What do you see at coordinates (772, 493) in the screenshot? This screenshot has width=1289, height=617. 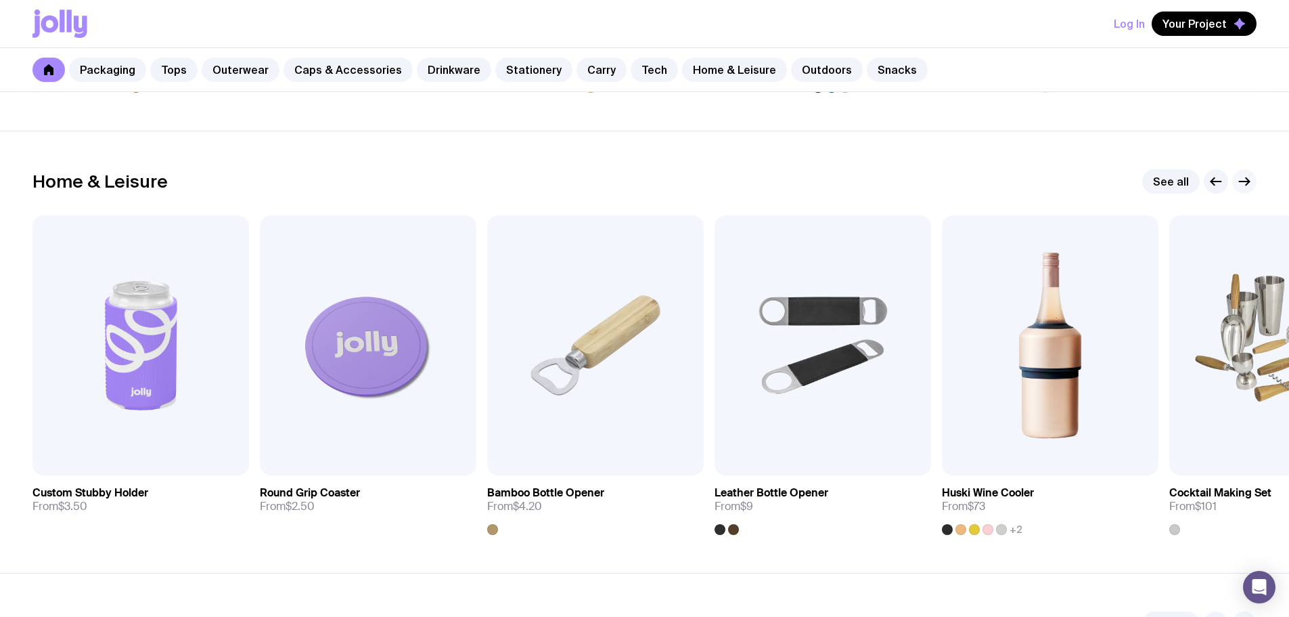 I see `h3: Leather Bottle Opener` at bounding box center [772, 493].